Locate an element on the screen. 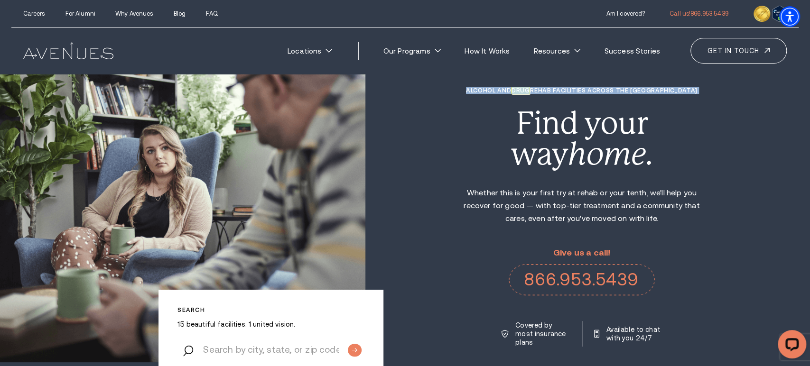 The width and height of the screenshot is (810, 366). a: Locations is located at coordinates (310, 51).